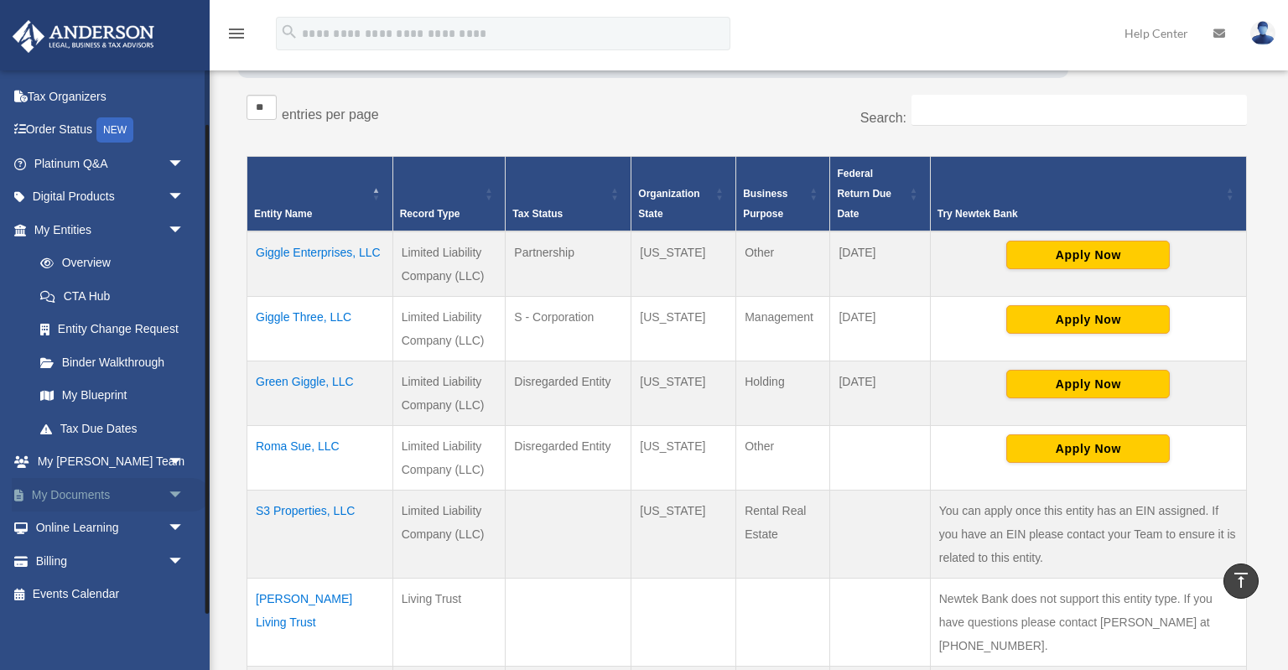 The width and height of the screenshot is (1288, 670). Describe the element at coordinates (683, 194) in the screenshot. I see `th: Organization State: Activate to sort` at that location.